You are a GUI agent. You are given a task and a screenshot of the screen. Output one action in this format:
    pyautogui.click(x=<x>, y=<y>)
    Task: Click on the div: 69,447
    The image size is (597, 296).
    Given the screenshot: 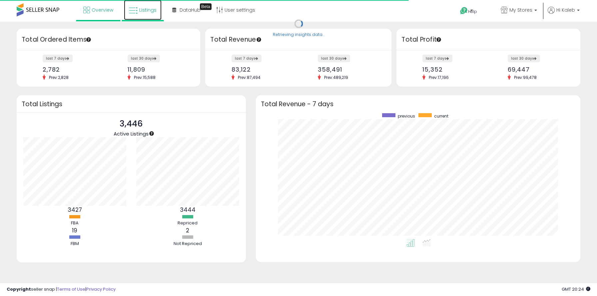 What is the action you would take?
    pyautogui.click(x=538, y=69)
    